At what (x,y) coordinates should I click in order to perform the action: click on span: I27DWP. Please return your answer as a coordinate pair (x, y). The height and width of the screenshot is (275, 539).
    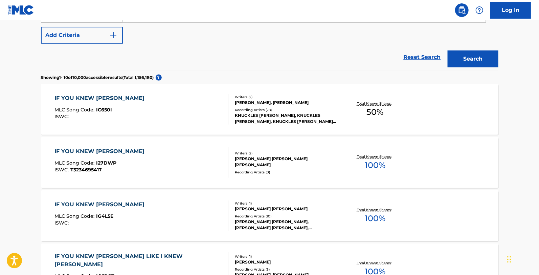
    Looking at the image, I should click on (106, 163).